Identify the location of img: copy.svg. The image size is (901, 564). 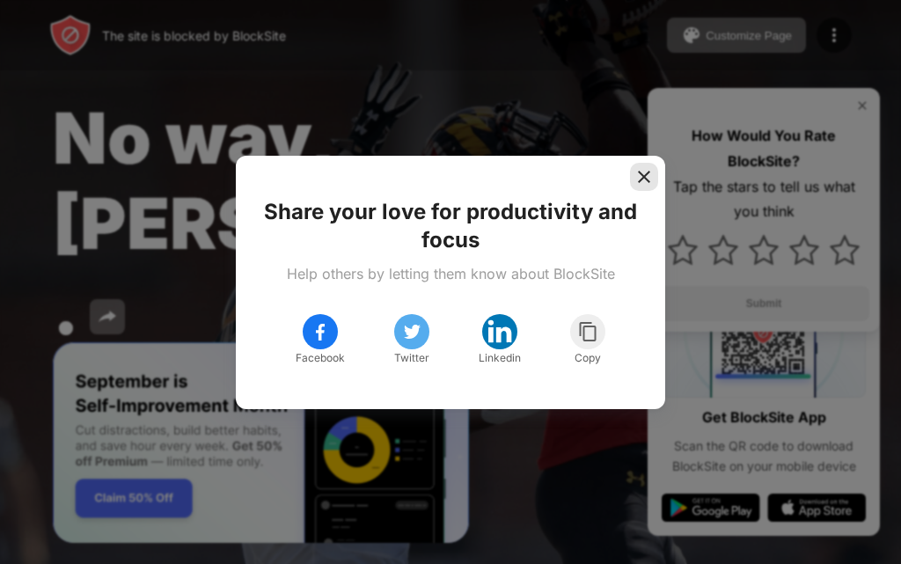
(588, 332).